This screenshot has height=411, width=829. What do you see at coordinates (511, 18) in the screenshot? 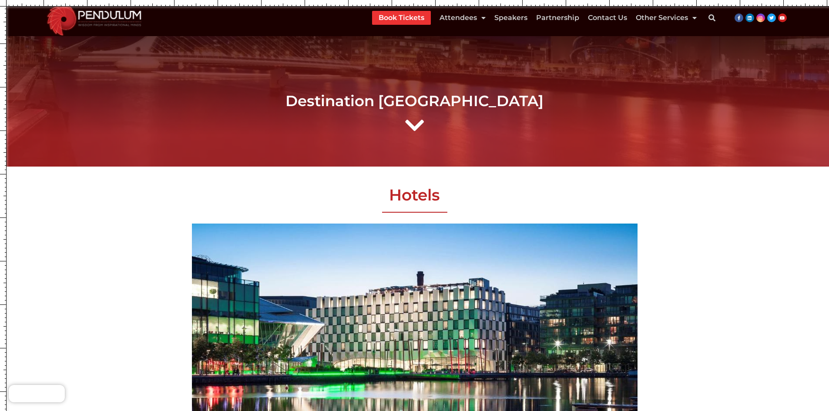
I see `a: Speakers` at bounding box center [511, 18].